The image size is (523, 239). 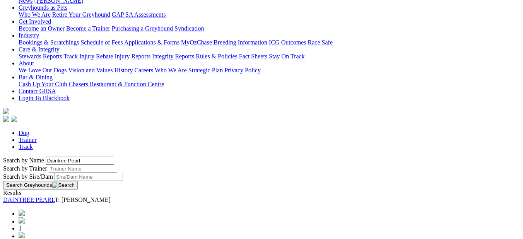 I want to click on div: Care & Integrity, so click(x=269, y=56).